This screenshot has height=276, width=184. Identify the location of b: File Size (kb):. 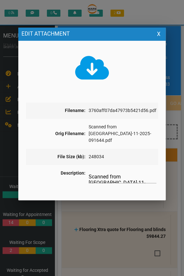
(71, 157).